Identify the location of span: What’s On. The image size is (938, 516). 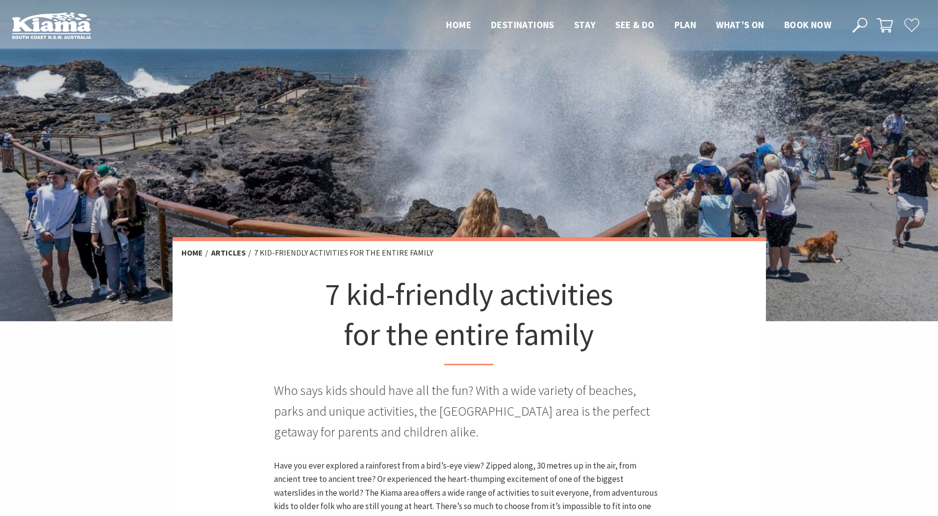
(740, 25).